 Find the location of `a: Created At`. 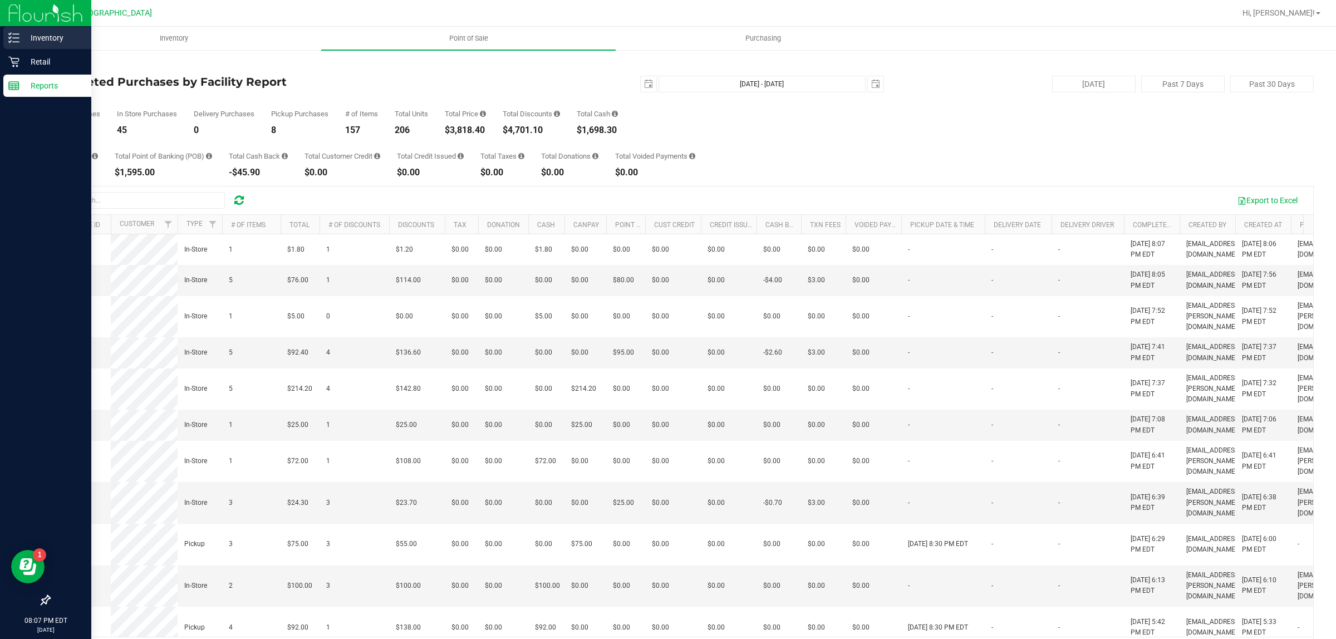

a: Created At is located at coordinates (1263, 225).